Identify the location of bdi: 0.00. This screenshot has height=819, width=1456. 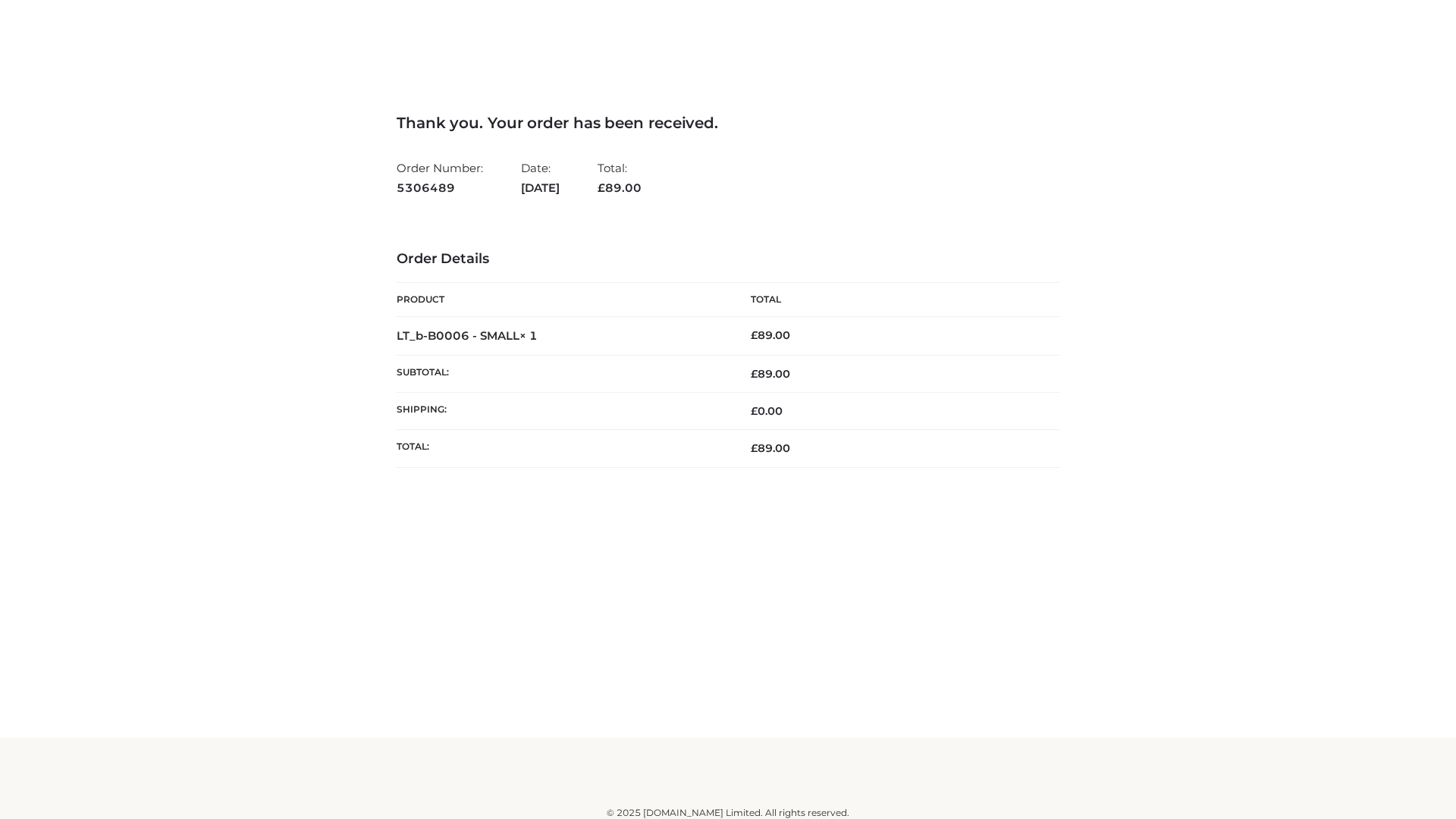
(766, 411).